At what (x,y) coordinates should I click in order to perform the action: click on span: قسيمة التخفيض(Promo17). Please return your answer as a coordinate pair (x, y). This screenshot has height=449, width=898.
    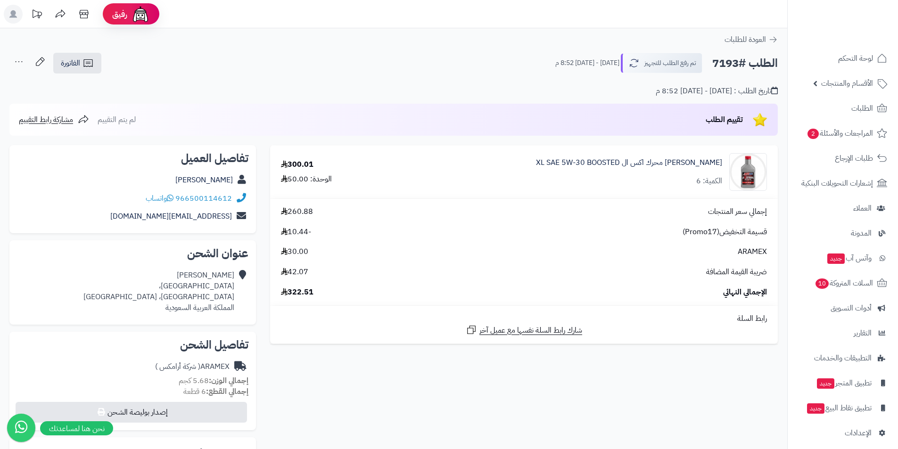
    Looking at the image, I should click on (724, 232).